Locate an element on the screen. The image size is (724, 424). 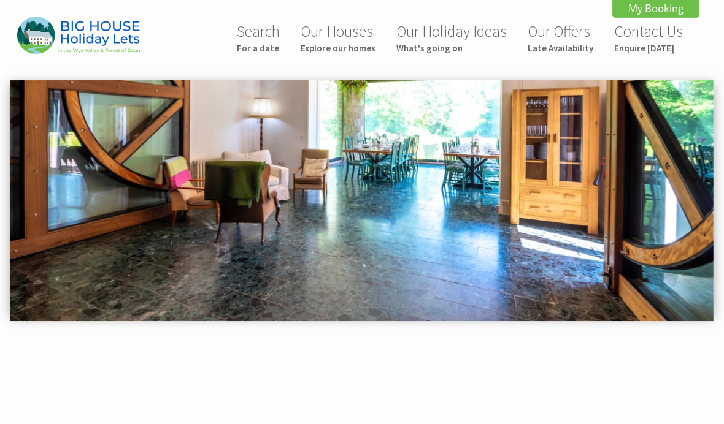
small: Late Availability is located at coordinates (560, 48).